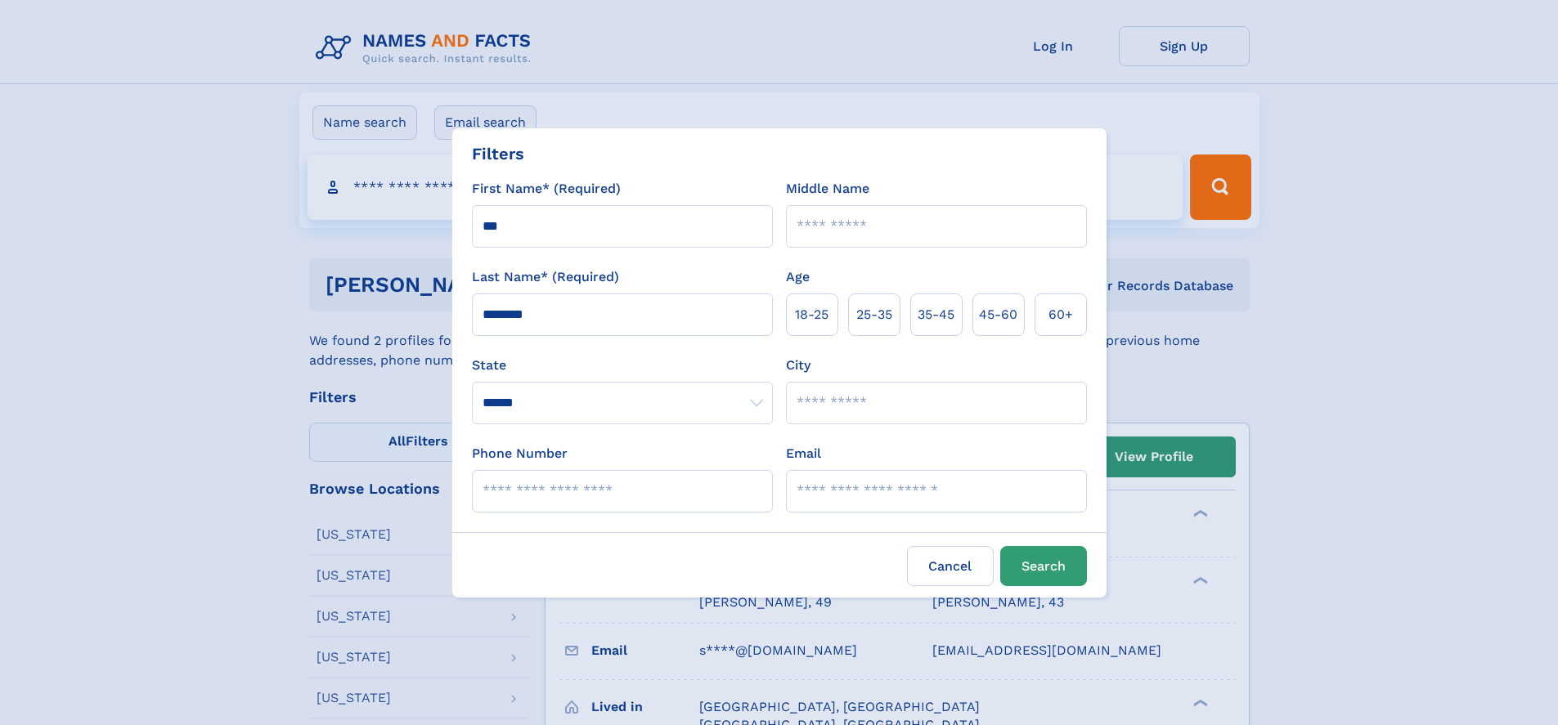 This screenshot has width=1558, height=725. Describe the element at coordinates (1060, 315) in the screenshot. I see `span: 60+` at that location.